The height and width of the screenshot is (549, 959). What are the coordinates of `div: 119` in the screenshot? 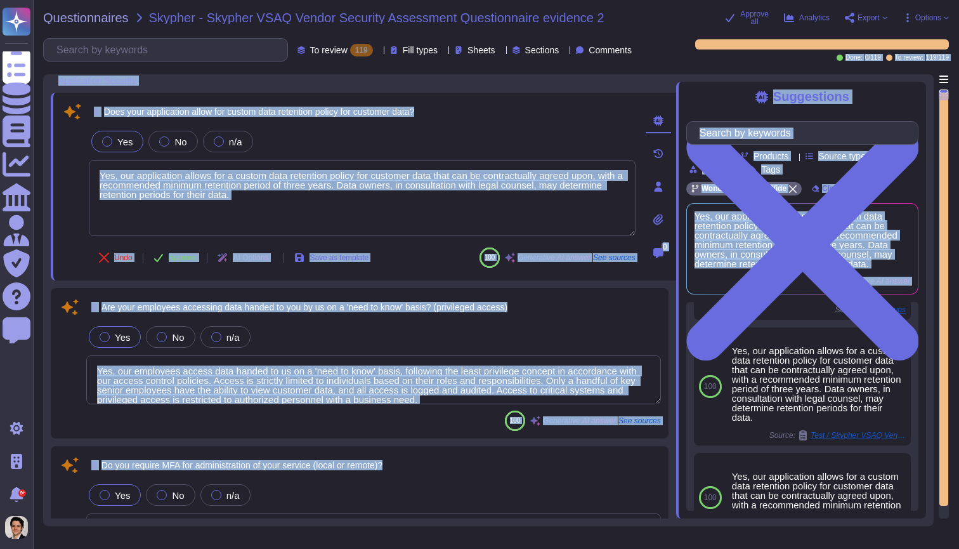 It's located at (362, 50).